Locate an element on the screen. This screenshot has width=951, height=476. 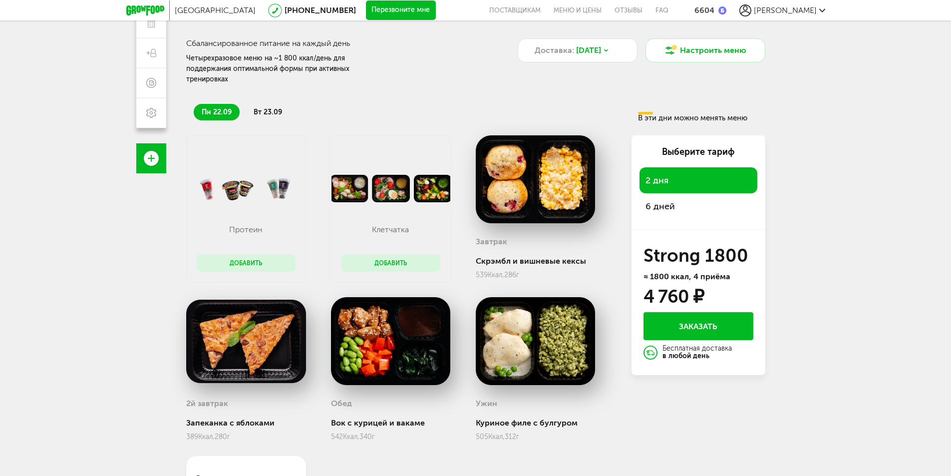
div: 389 280 is located at coordinates (246, 436).